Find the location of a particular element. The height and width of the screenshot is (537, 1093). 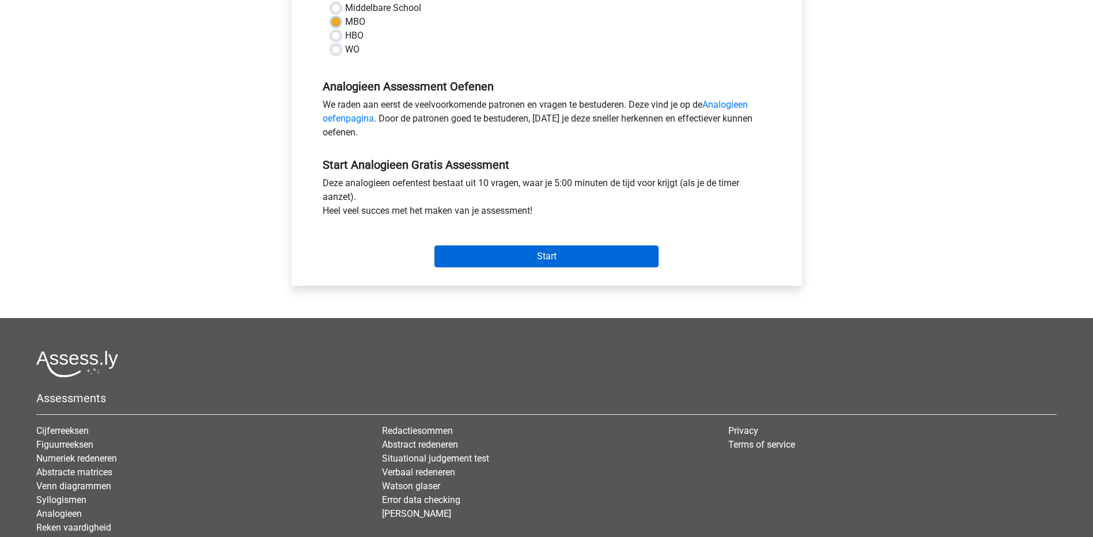

a: Abstract redeneren is located at coordinates (420, 444).